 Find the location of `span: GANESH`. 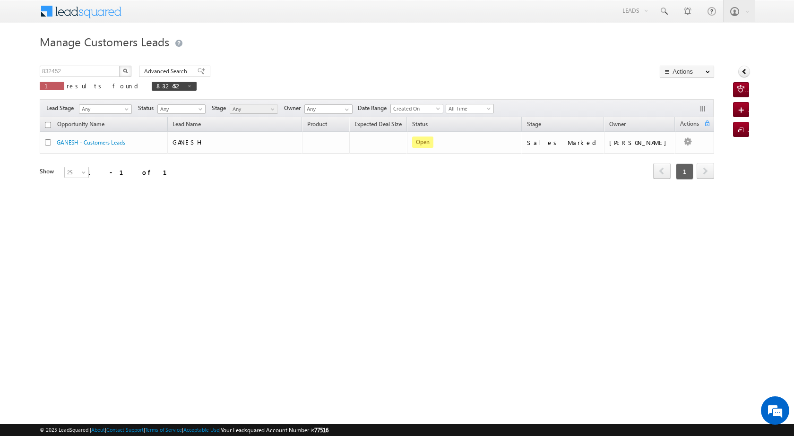

span: GANESH is located at coordinates (187, 142).